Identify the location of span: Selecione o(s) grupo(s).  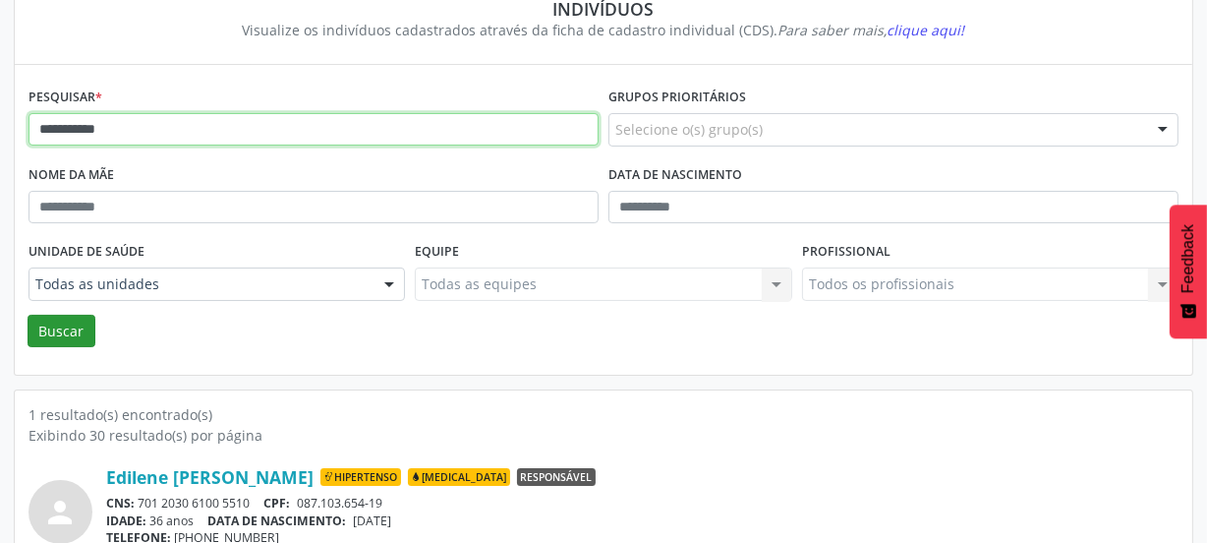
(689, 129).